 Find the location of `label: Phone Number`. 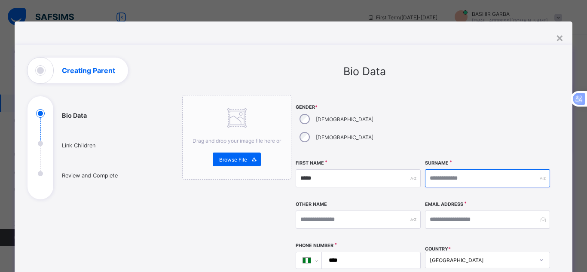

label: Phone Number is located at coordinates (315, 246).